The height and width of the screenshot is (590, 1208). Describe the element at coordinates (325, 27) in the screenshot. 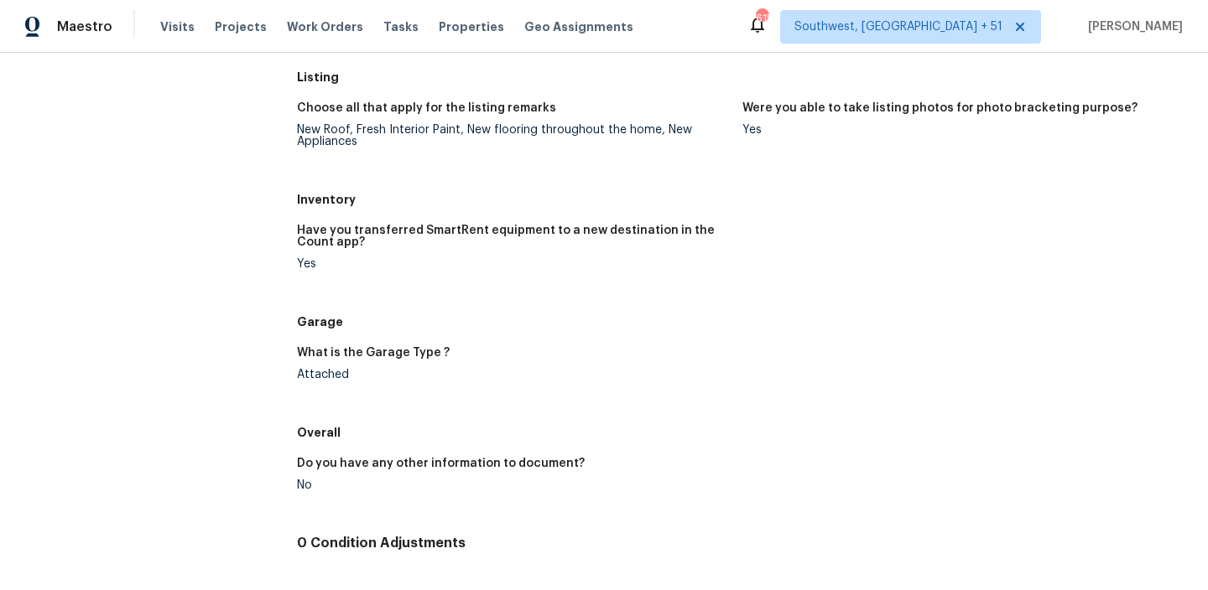

I see `span: Work Orders` at that location.